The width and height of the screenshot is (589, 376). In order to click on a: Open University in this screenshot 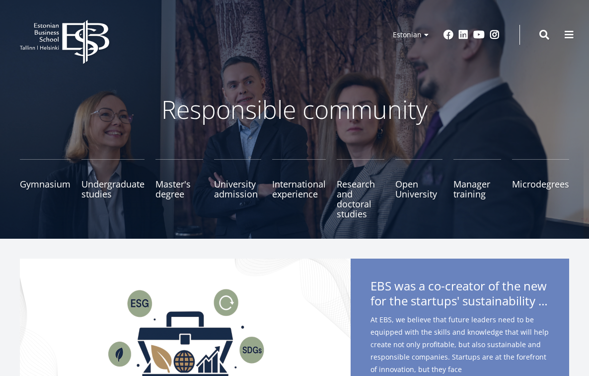, I will do `click(419, 189)`.